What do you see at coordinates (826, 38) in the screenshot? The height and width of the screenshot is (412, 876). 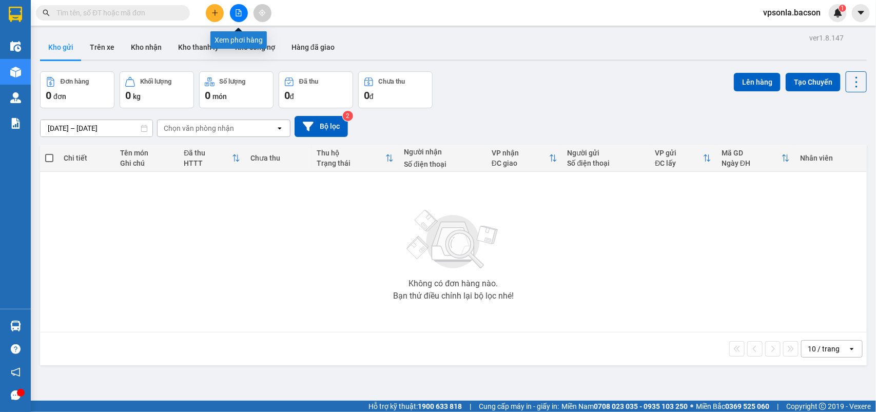 I see `div: ver 1.8.147` at bounding box center [826, 38].